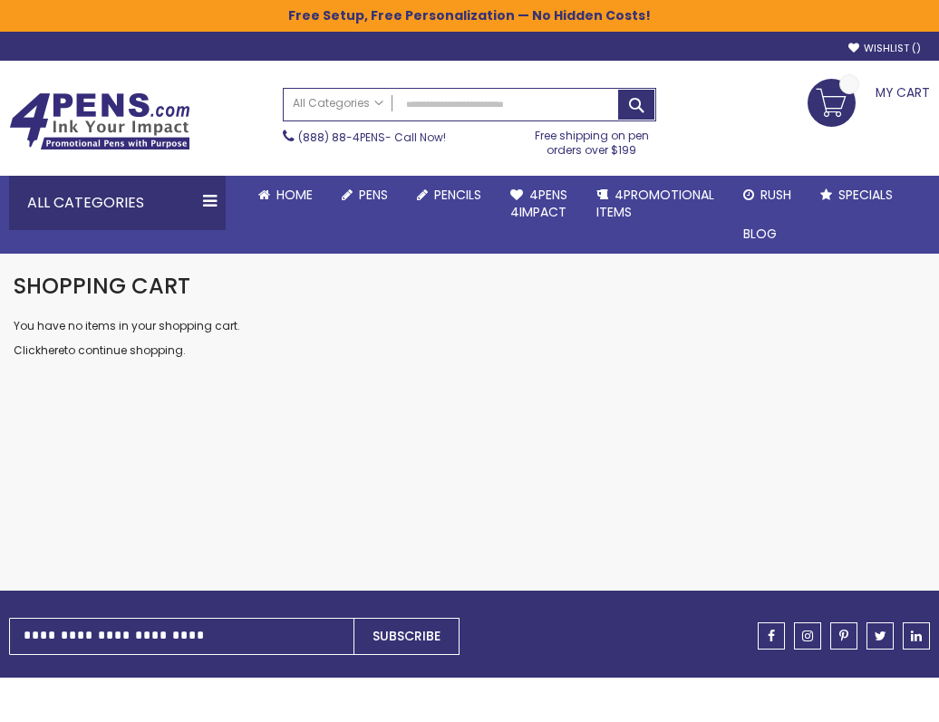 This screenshot has height=722, width=939. Describe the element at coordinates (285, 195) in the screenshot. I see `a: Home` at that location.